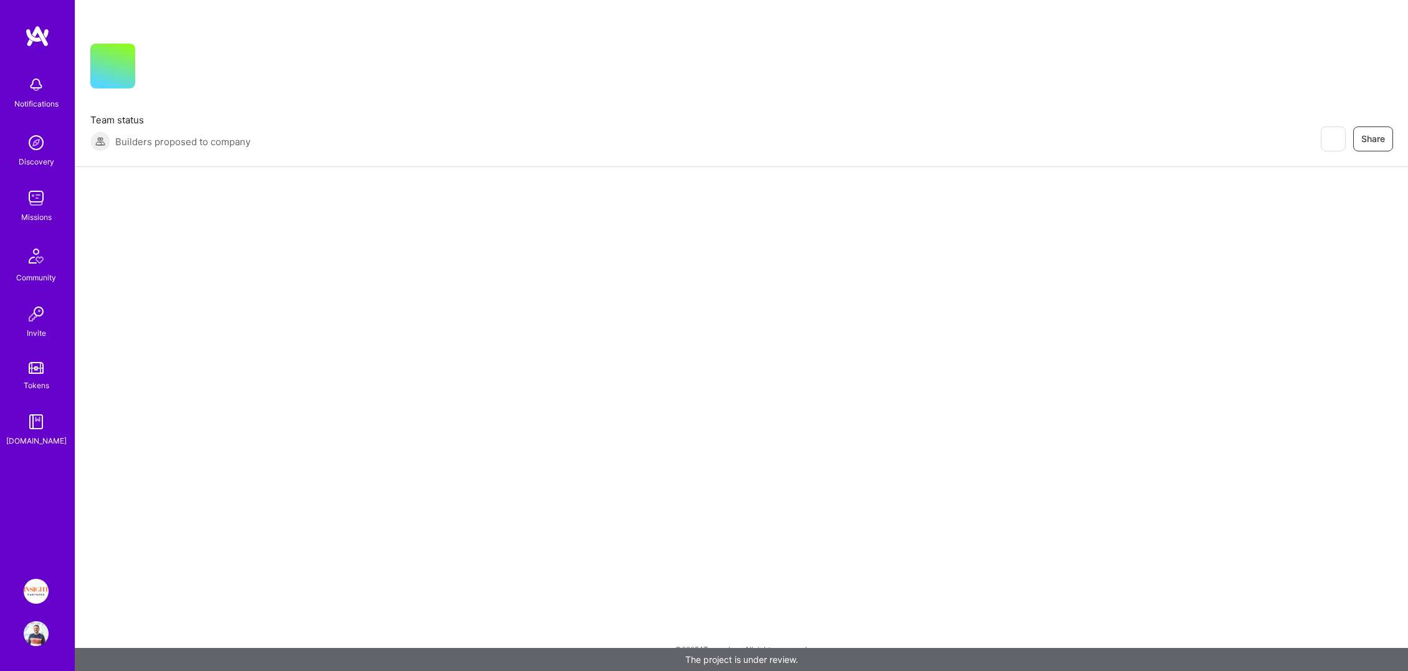  What do you see at coordinates (36, 422) in the screenshot?
I see `img: guide book` at bounding box center [36, 422].